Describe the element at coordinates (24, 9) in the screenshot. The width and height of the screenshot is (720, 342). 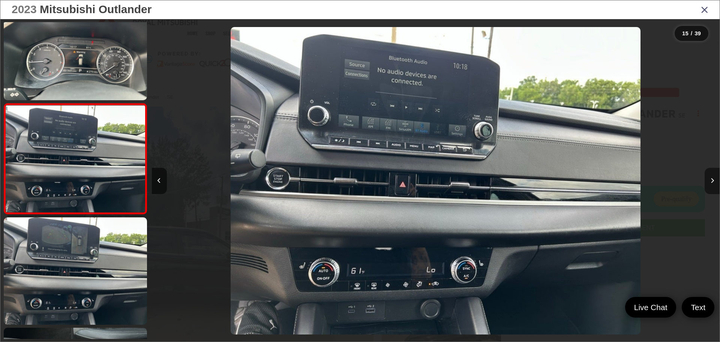
I see `span: 2023` at that location.